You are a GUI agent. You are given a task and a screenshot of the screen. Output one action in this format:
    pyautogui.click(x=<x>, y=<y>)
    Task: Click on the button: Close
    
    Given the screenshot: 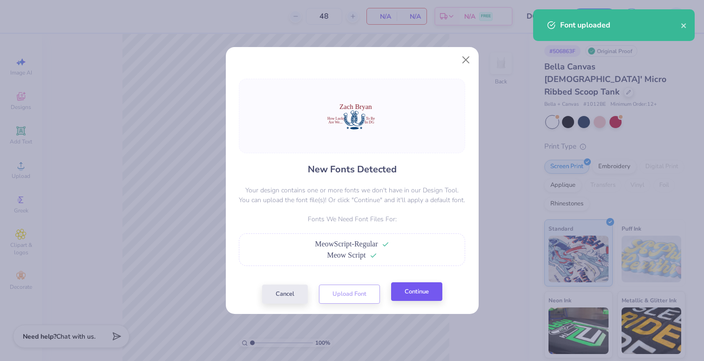 What is the action you would take?
    pyautogui.click(x=466, y=60)
    